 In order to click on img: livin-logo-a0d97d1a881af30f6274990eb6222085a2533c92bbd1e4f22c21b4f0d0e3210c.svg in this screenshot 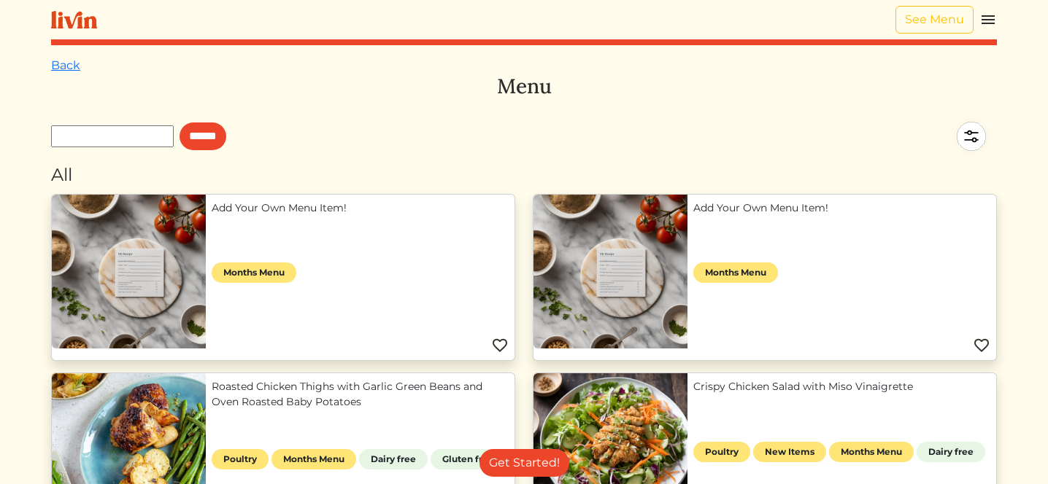, I will do `click(74, 20)`.